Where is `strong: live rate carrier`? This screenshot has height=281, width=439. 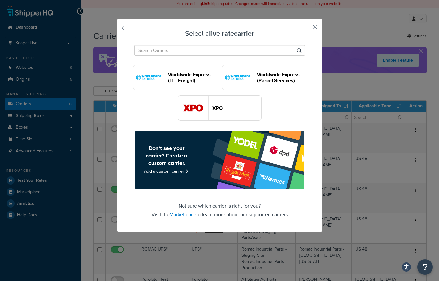 strong: live rate carrier is located at coordinates (231, 33).